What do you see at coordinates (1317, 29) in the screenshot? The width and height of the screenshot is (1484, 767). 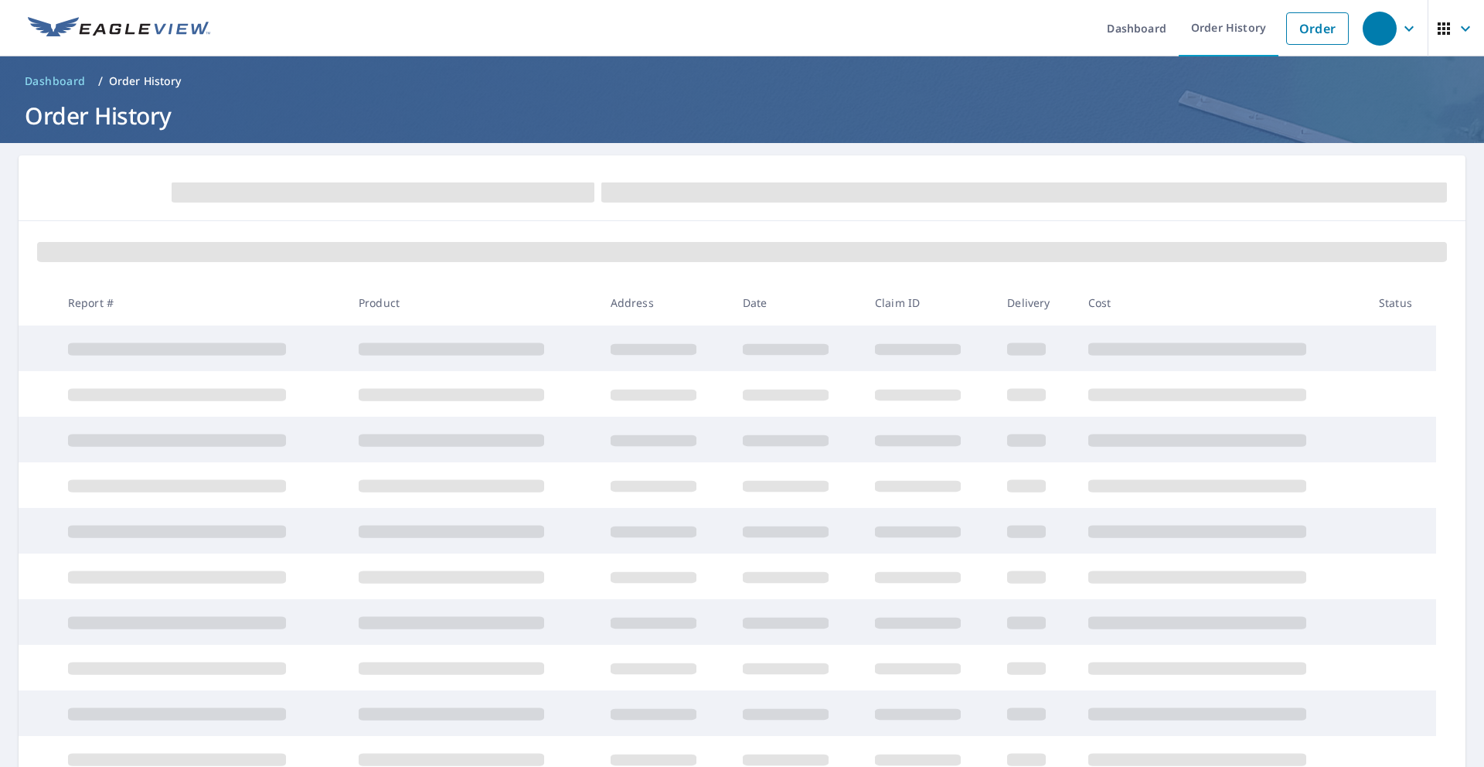 I see `a: Order` at bounding box center [1317, 29].